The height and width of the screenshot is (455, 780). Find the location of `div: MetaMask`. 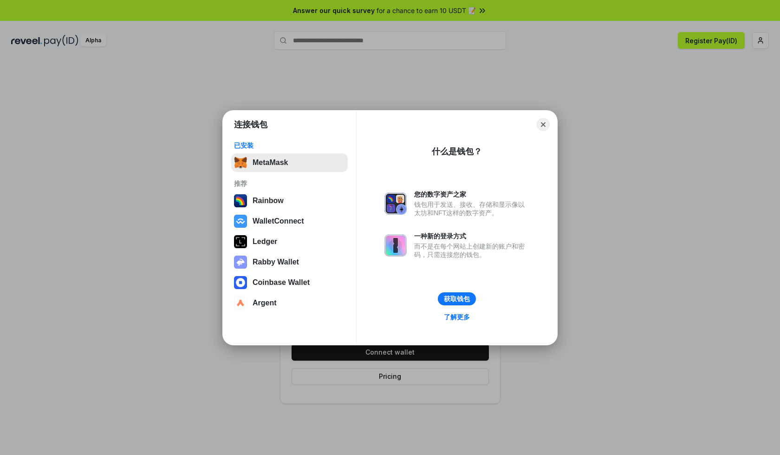

div: MetaMask is located at coordinates (270, 163).